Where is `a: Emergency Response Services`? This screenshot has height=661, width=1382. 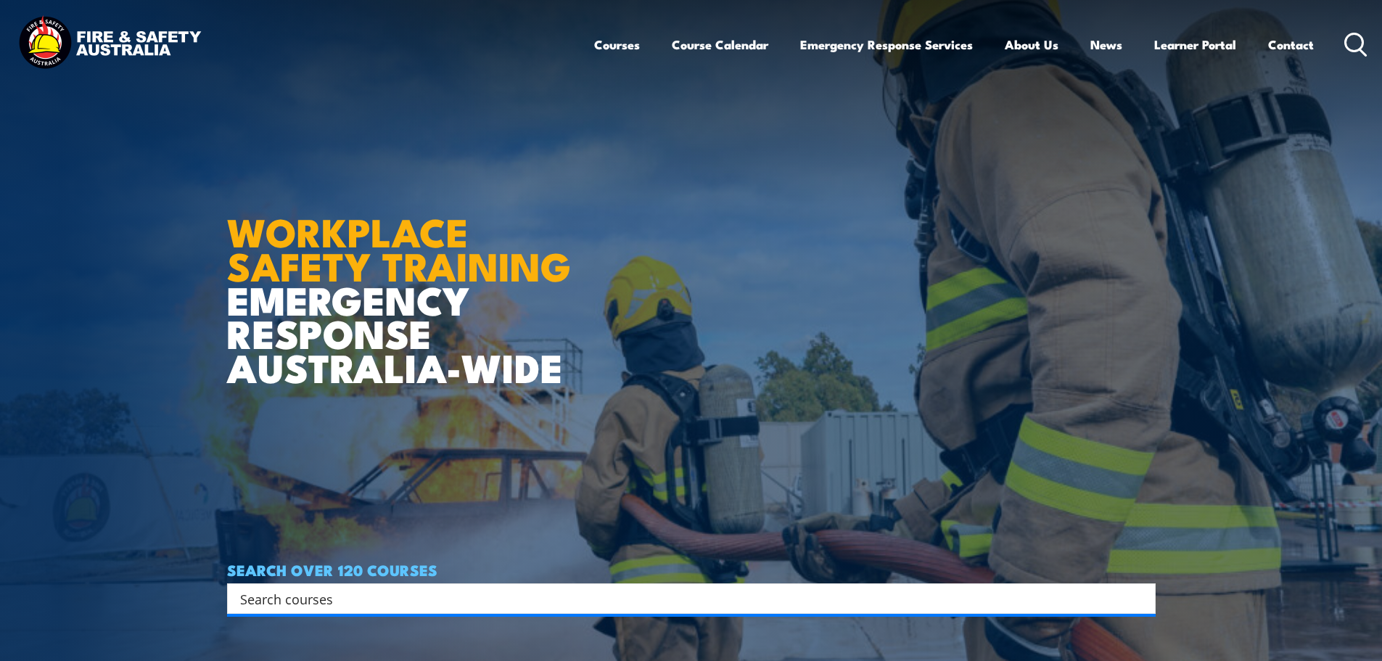 a: Emergency Response Services is located at coordinates (886, 44).